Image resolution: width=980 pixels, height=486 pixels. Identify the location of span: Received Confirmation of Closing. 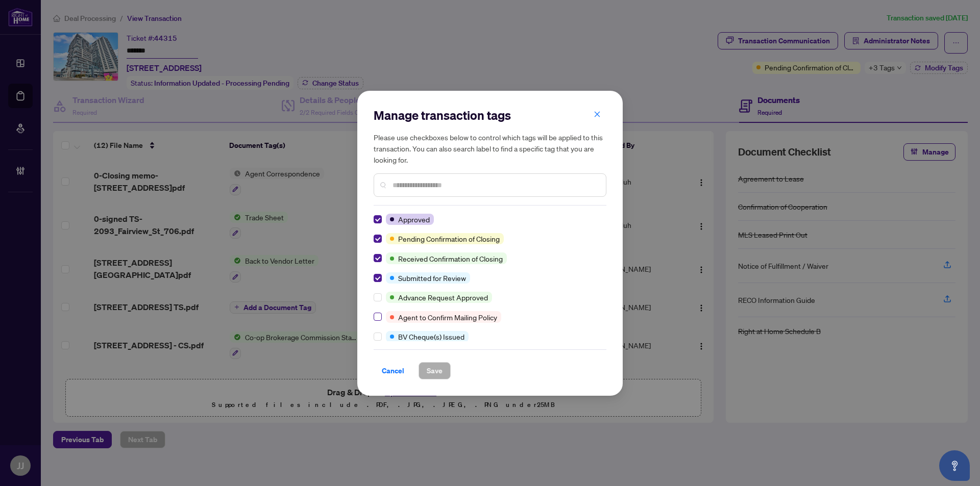
(450, 259).